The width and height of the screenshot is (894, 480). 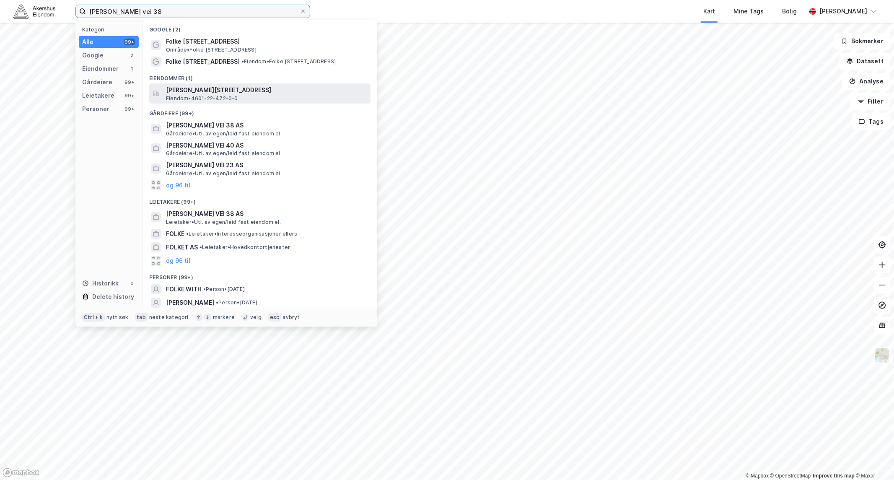 I want to click on span: Eiendom • 4601-22-472-0-0, so click(x=202, y=98).